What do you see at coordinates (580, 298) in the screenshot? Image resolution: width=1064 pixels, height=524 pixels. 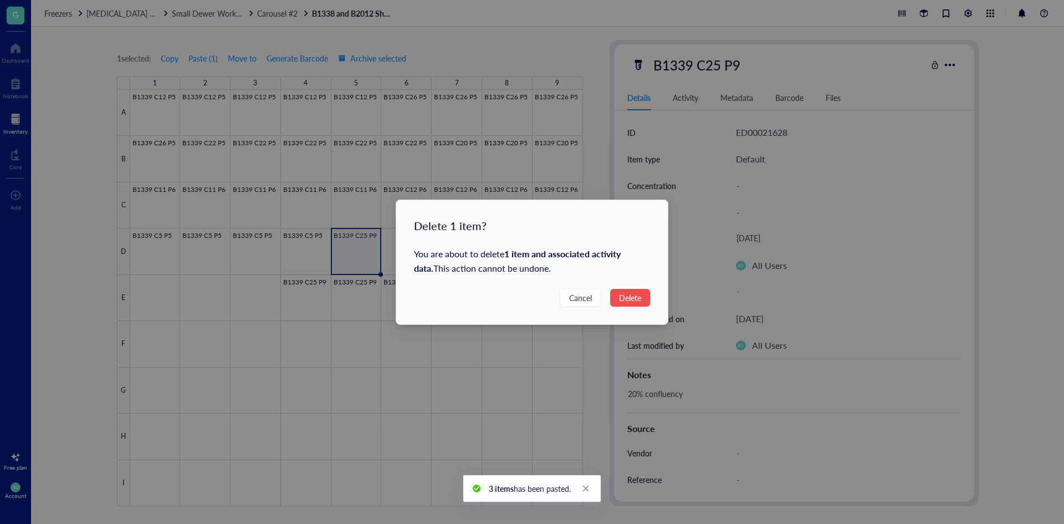 I see `button: Cancel` at bounding box center [580, 298].